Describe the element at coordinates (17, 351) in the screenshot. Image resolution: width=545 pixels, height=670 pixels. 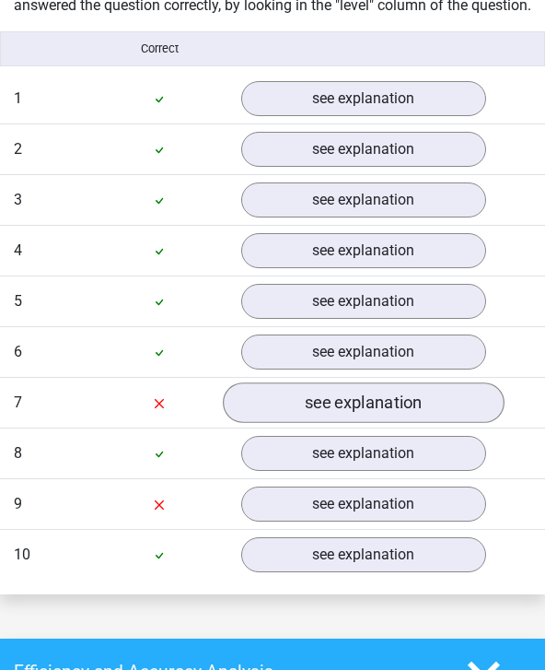
I see `span: 6` at that location.